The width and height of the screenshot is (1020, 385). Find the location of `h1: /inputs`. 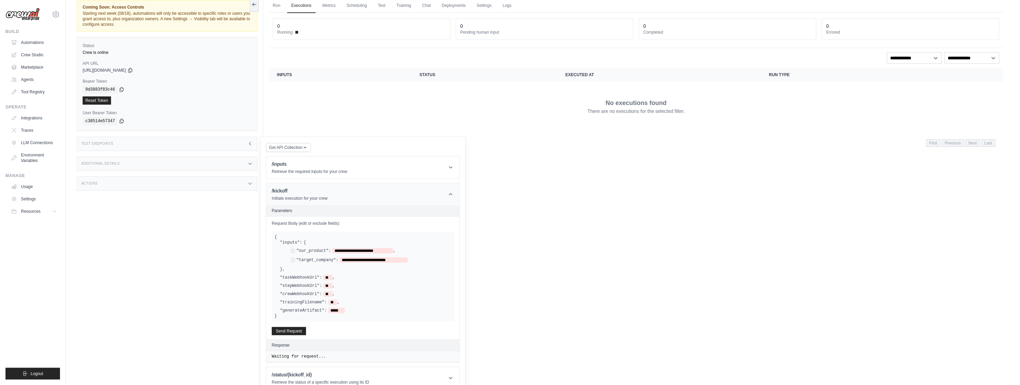

h1: /inputs is located at coordinates (310, 164).